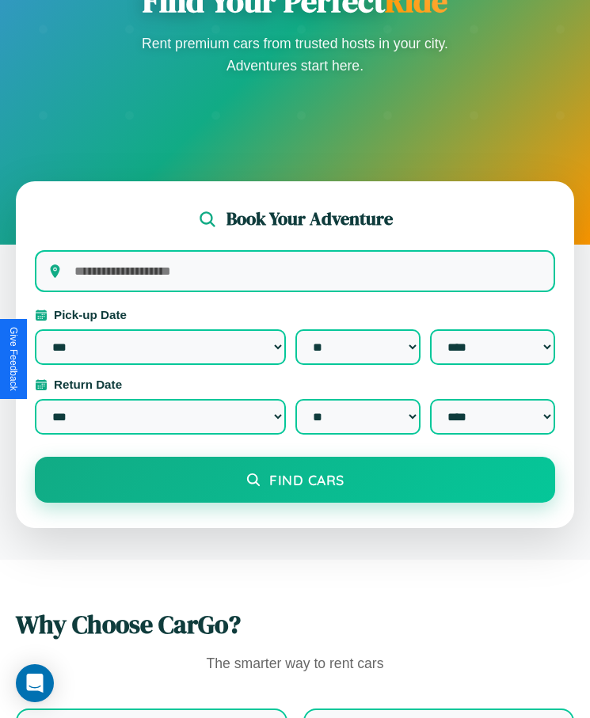  I want to click on button: Find Cars, so click(295, 480).